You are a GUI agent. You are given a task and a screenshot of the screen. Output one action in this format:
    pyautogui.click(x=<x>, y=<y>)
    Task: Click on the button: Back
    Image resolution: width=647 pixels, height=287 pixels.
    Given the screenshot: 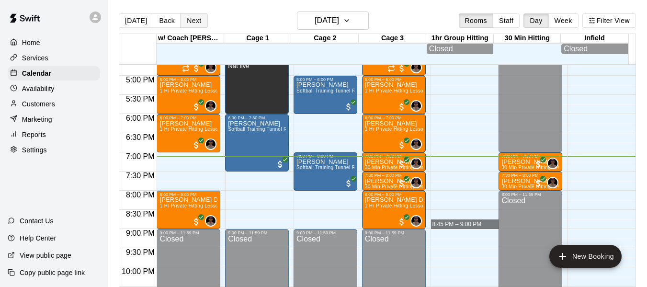 What is the action you would take?
    pyautogui.click(x=167, y=21)
    